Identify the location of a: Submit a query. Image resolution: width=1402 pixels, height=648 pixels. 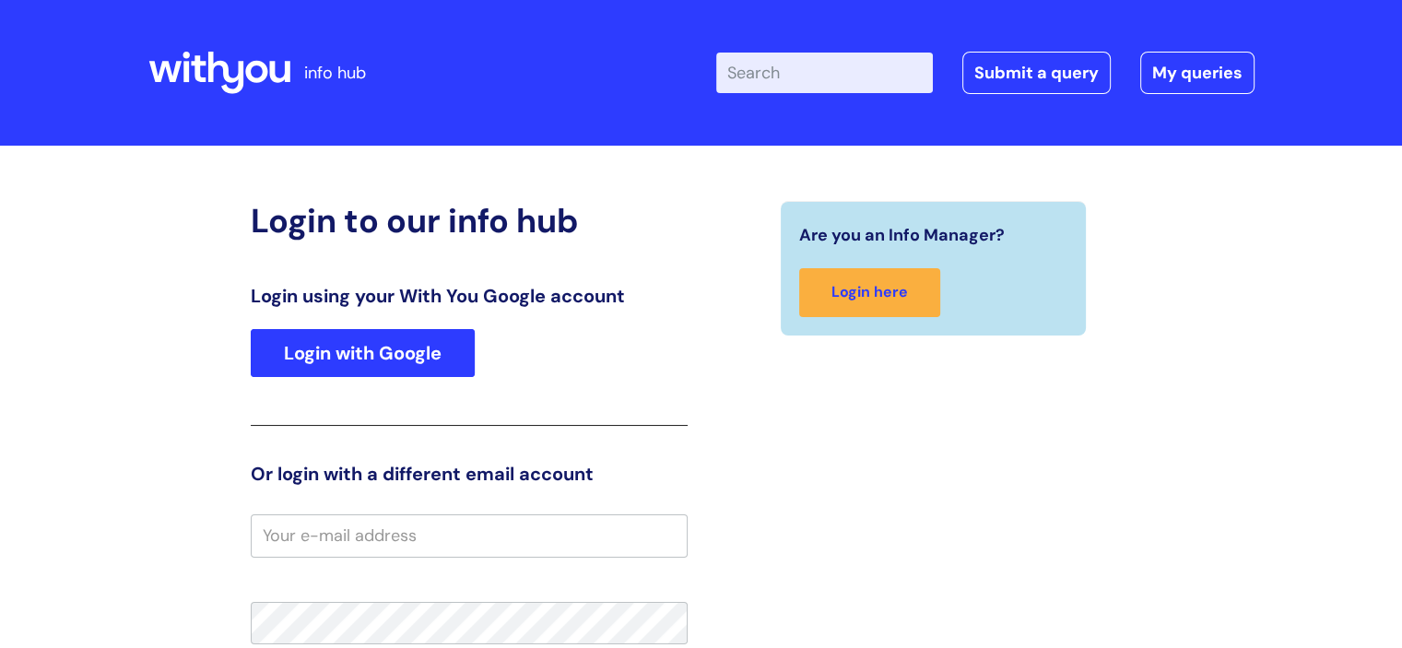
(1036, 73).